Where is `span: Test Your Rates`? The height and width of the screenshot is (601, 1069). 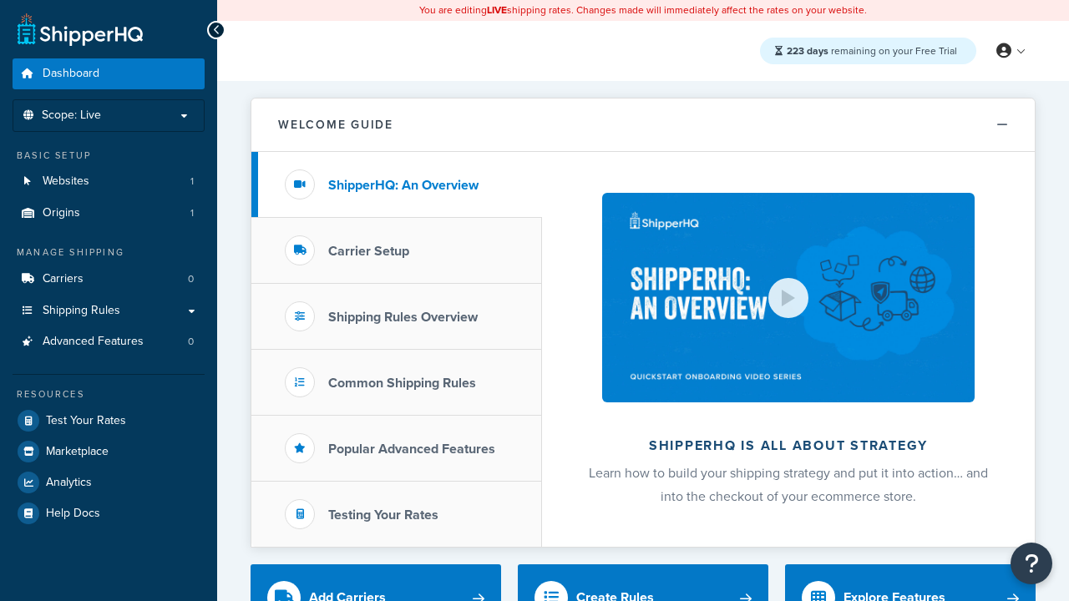
span: Test Your Rates is located at coordinates (86, 421).